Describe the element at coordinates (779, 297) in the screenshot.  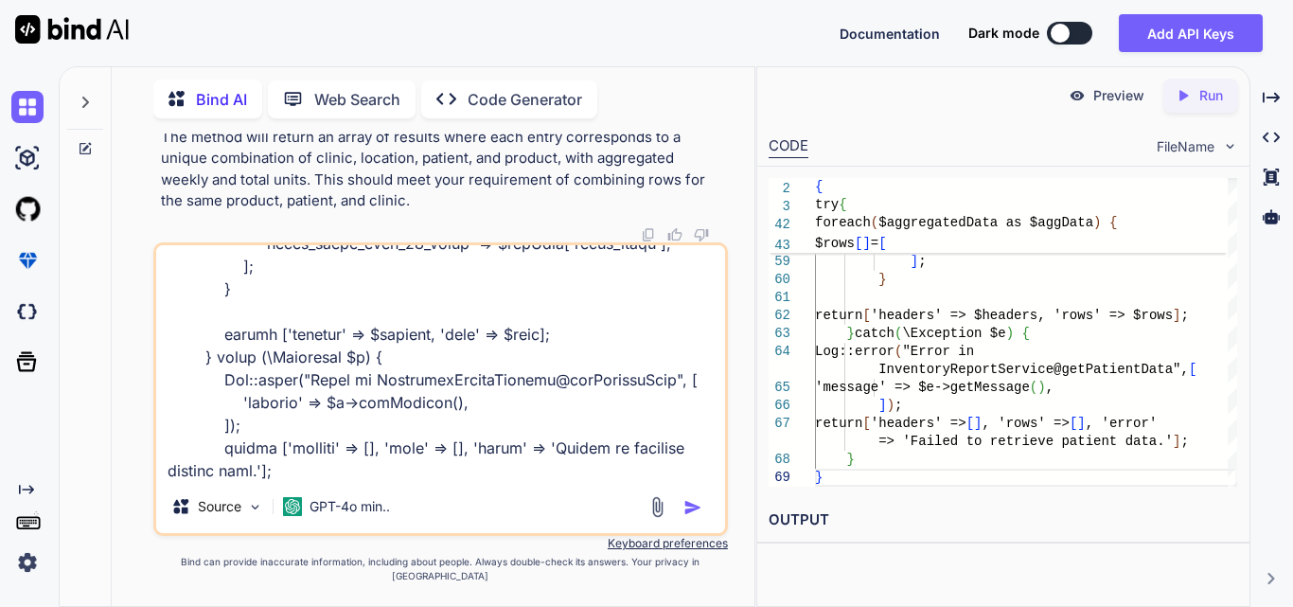
I see `div: 61` at that location.